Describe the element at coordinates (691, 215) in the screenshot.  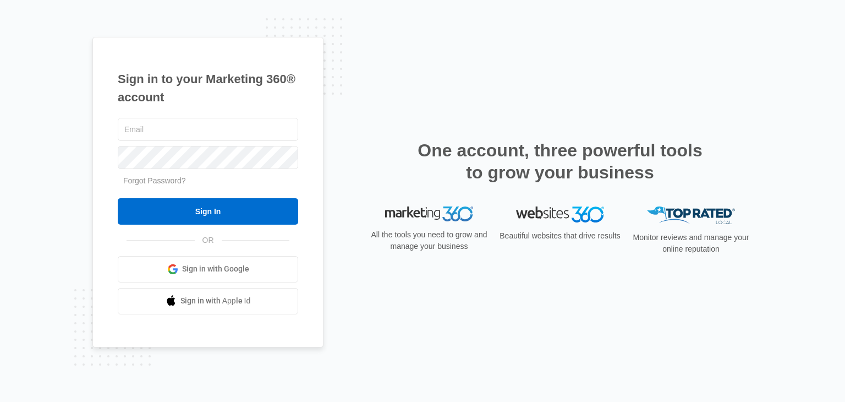
I see `img: Top Rated Local` at that location.